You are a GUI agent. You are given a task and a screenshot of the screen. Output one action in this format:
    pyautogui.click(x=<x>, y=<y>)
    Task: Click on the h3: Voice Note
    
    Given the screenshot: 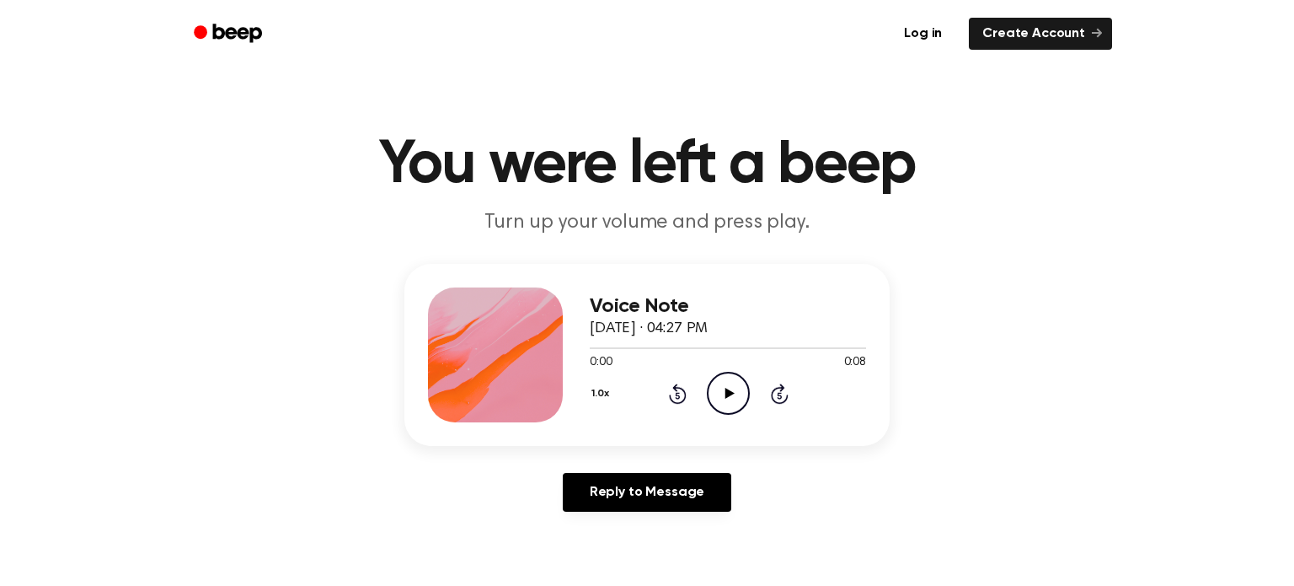 What is the action you would take?
    pyautogui.click(x=728, y=306)
    